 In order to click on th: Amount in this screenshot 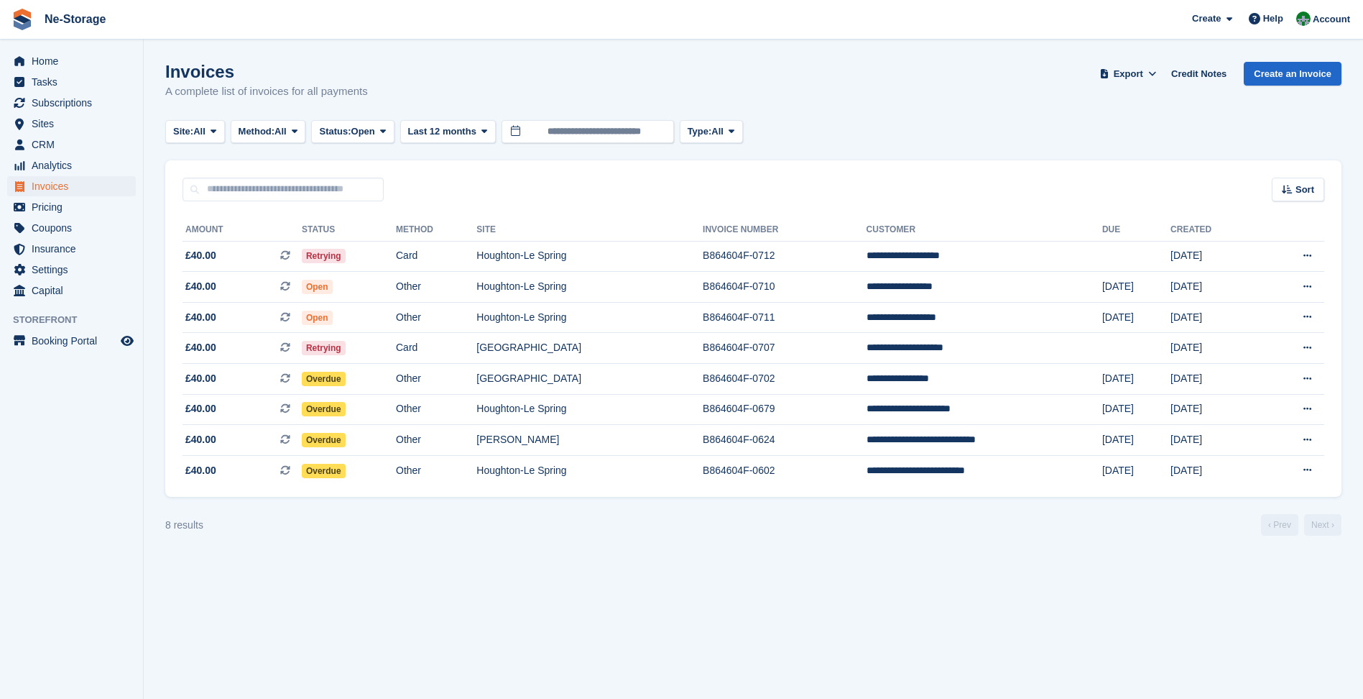, I will do `click(242, 230)`.